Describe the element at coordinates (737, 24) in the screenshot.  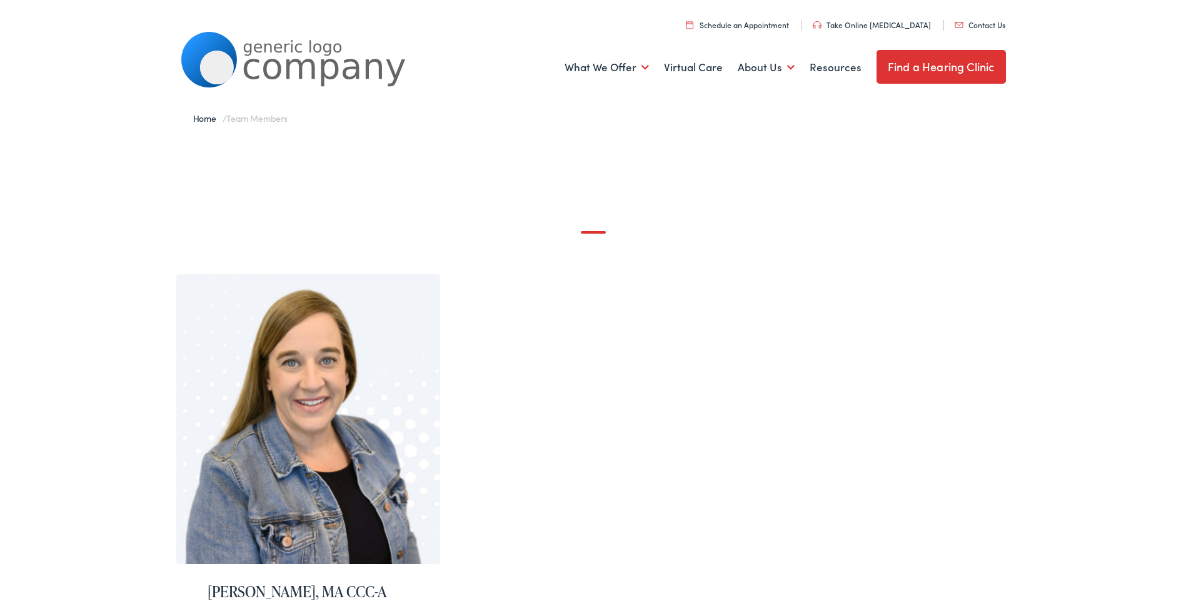
I see `a: Schedule an Appointment` at that location.